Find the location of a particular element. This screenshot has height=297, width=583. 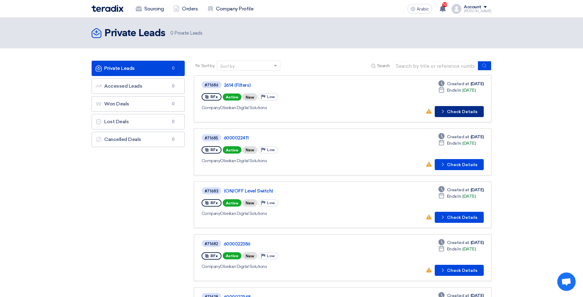

font: Accessed Leads is located at coordinates (123, 86).